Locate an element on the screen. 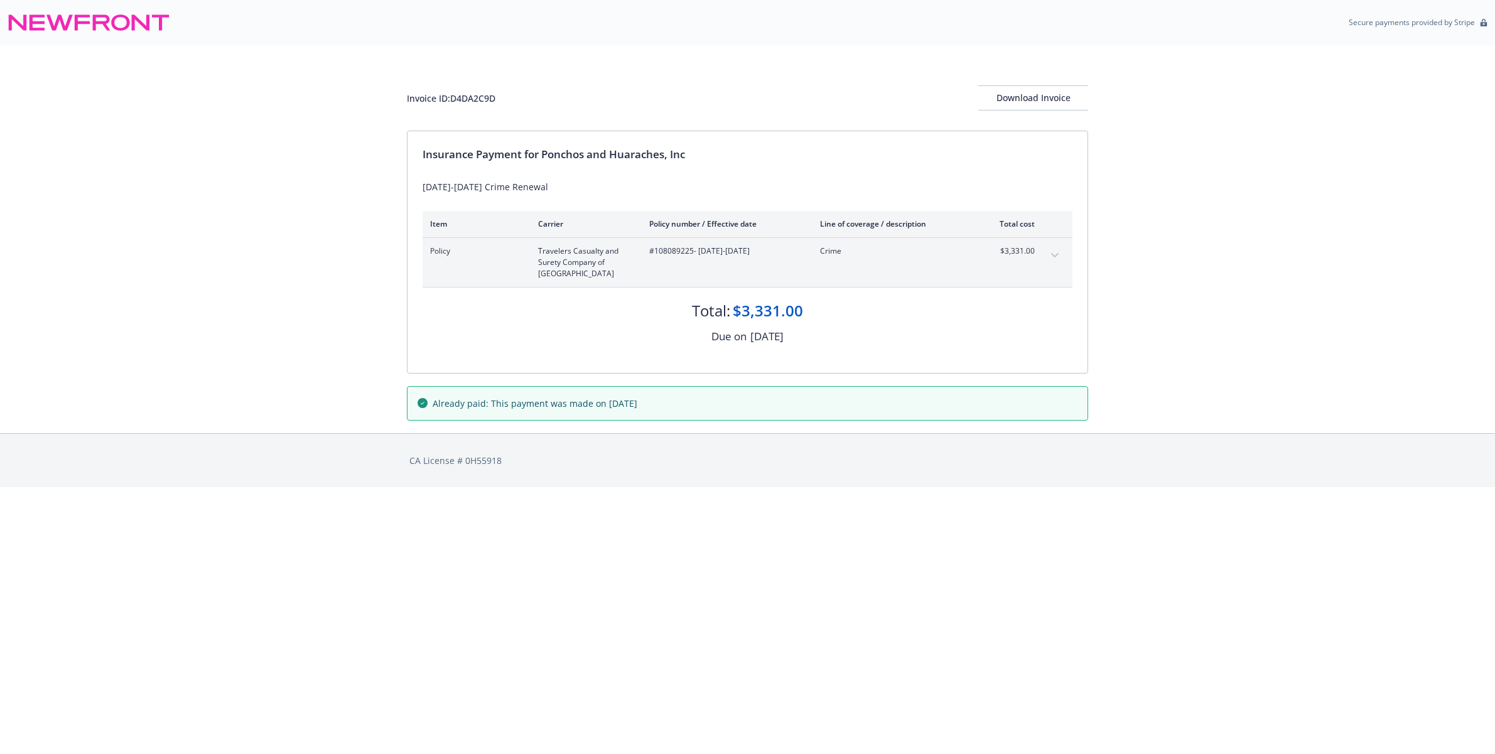 The width and height of the screenshot is (1495, 754). span: $3,331.00 is located at coordinates (1011, 251).